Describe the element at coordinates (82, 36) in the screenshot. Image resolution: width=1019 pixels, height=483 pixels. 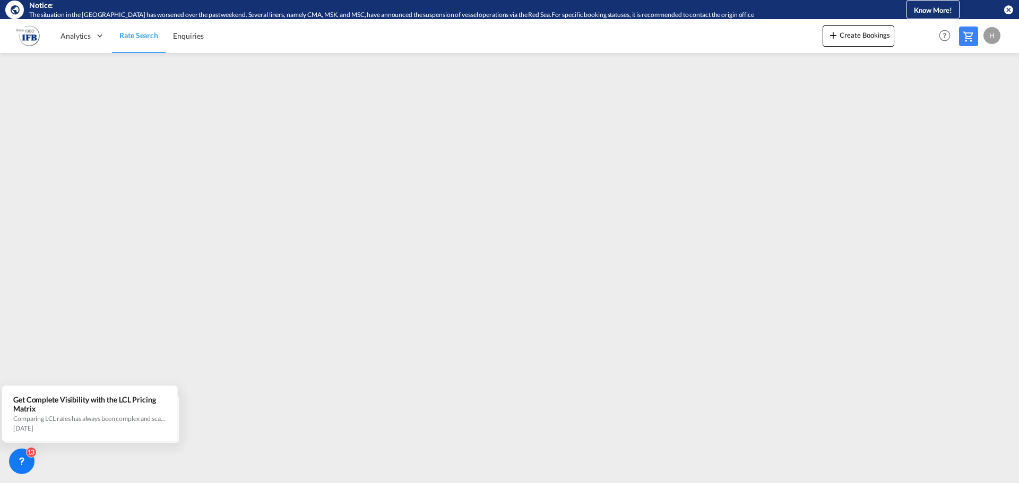
I see `div: Analytics` at that location.